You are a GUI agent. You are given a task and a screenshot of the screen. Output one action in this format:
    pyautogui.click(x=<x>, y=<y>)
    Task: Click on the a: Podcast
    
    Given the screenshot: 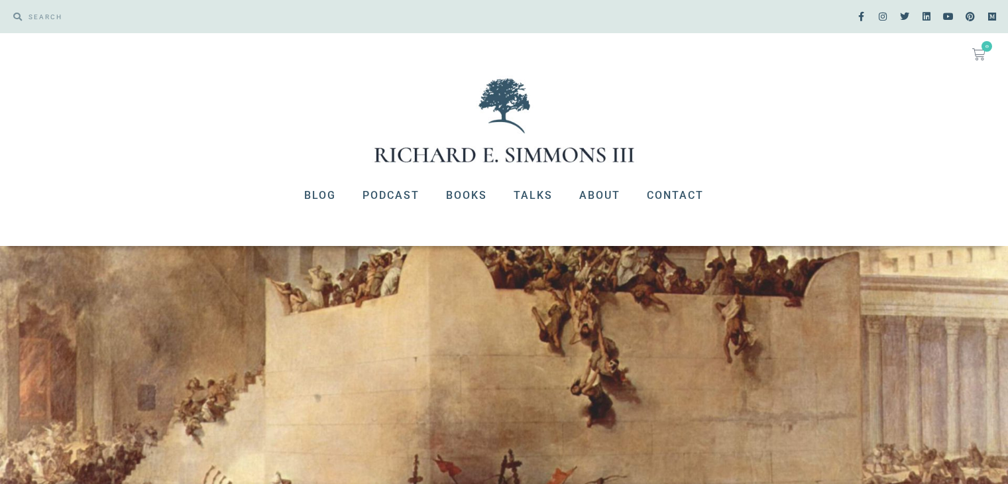 What is the action you would take?
    pyautogui.click(x=391, y=195)
    